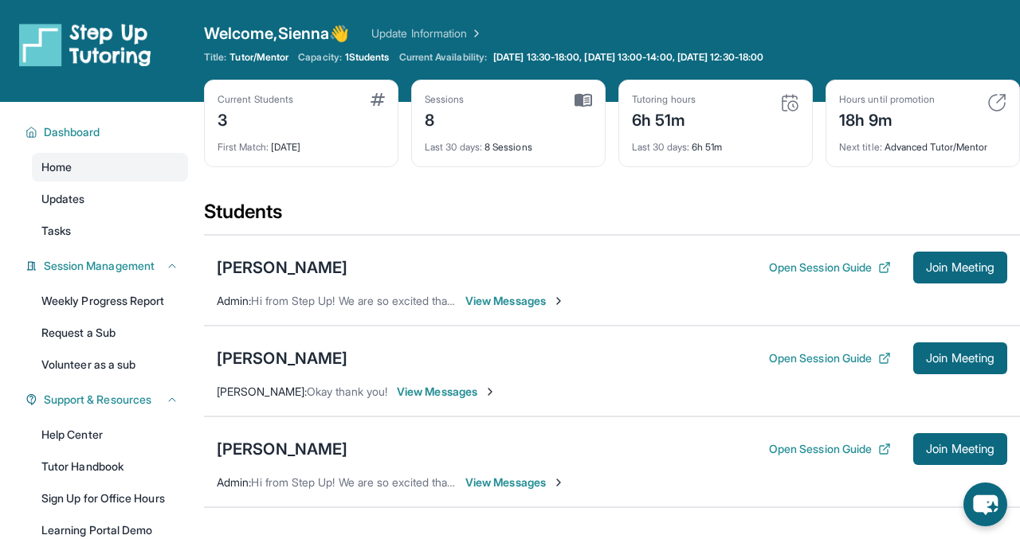 The width and height of the screenshot is (1020, 539). What do you see at coordinates (85, 45) in the screenshot?
I see `img: logo` at bounding box center [85, 45].